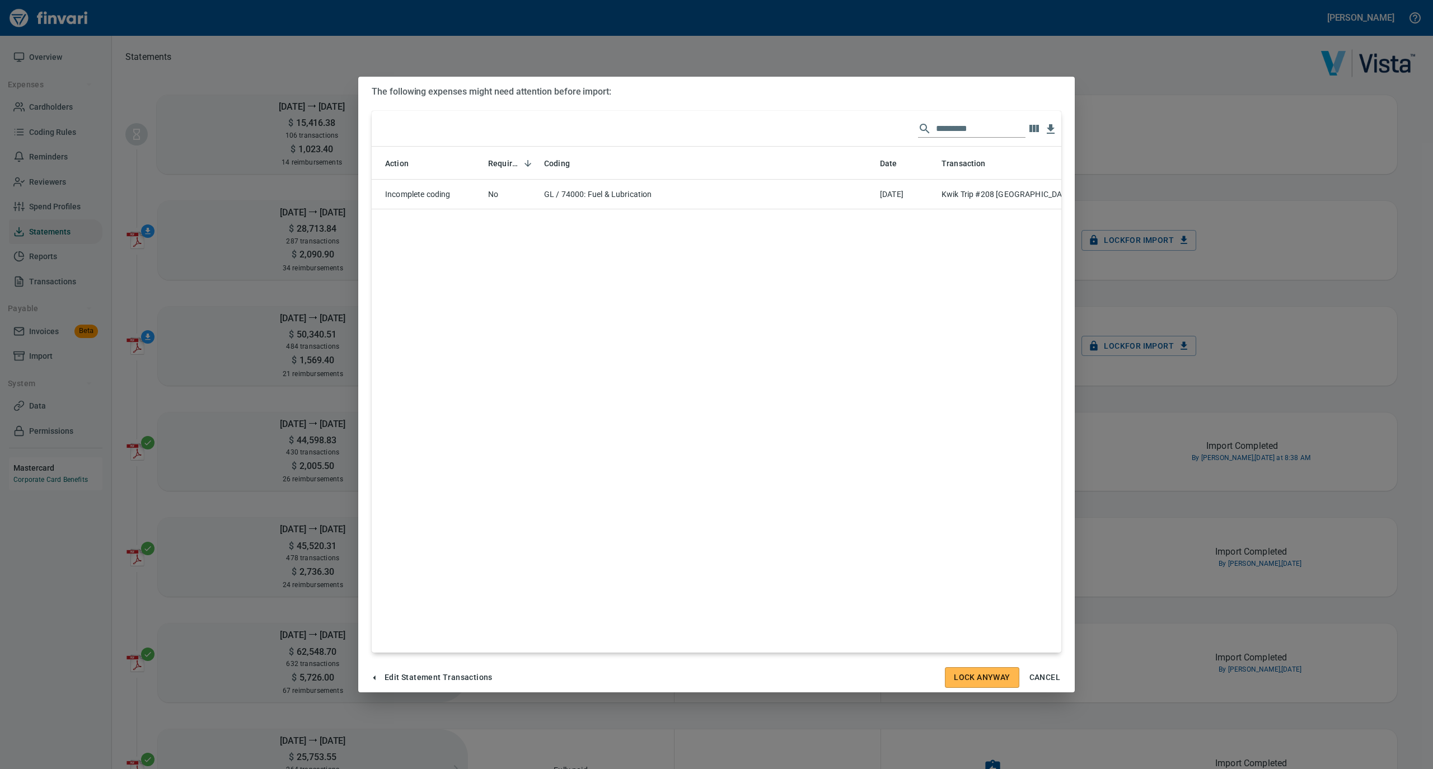 The height and width of the screenshot is (769, 1433). I want to click on h5: The following expenses might need attention before import:, so click(717, 91).